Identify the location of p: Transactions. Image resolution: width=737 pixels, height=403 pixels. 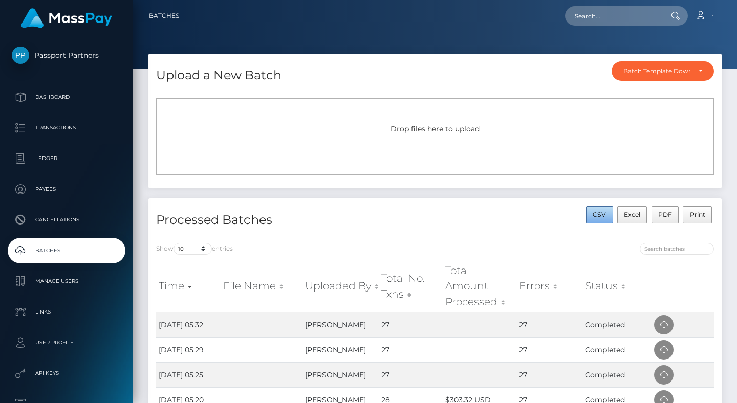
(66, 128).